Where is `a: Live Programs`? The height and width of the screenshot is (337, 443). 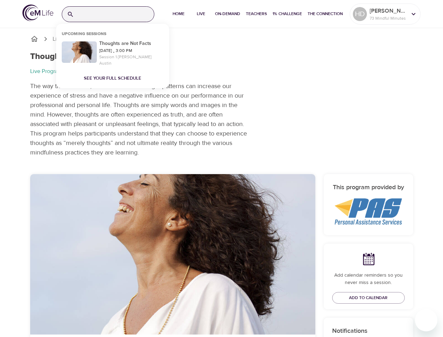
a: Live Programs is located at coordinates (70, 39).